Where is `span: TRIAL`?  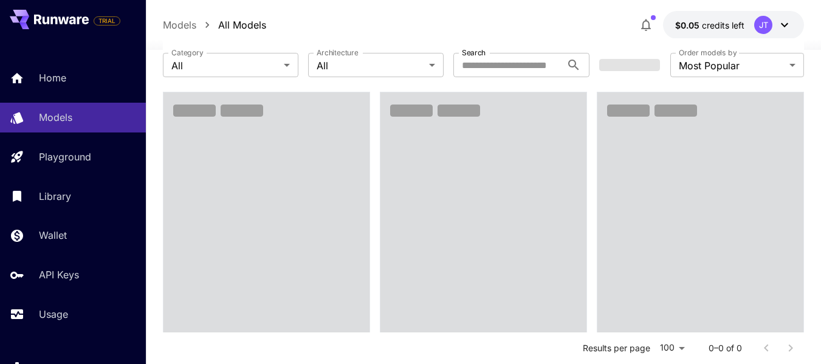 span: TRIAL is located at coordinates (107, 21).